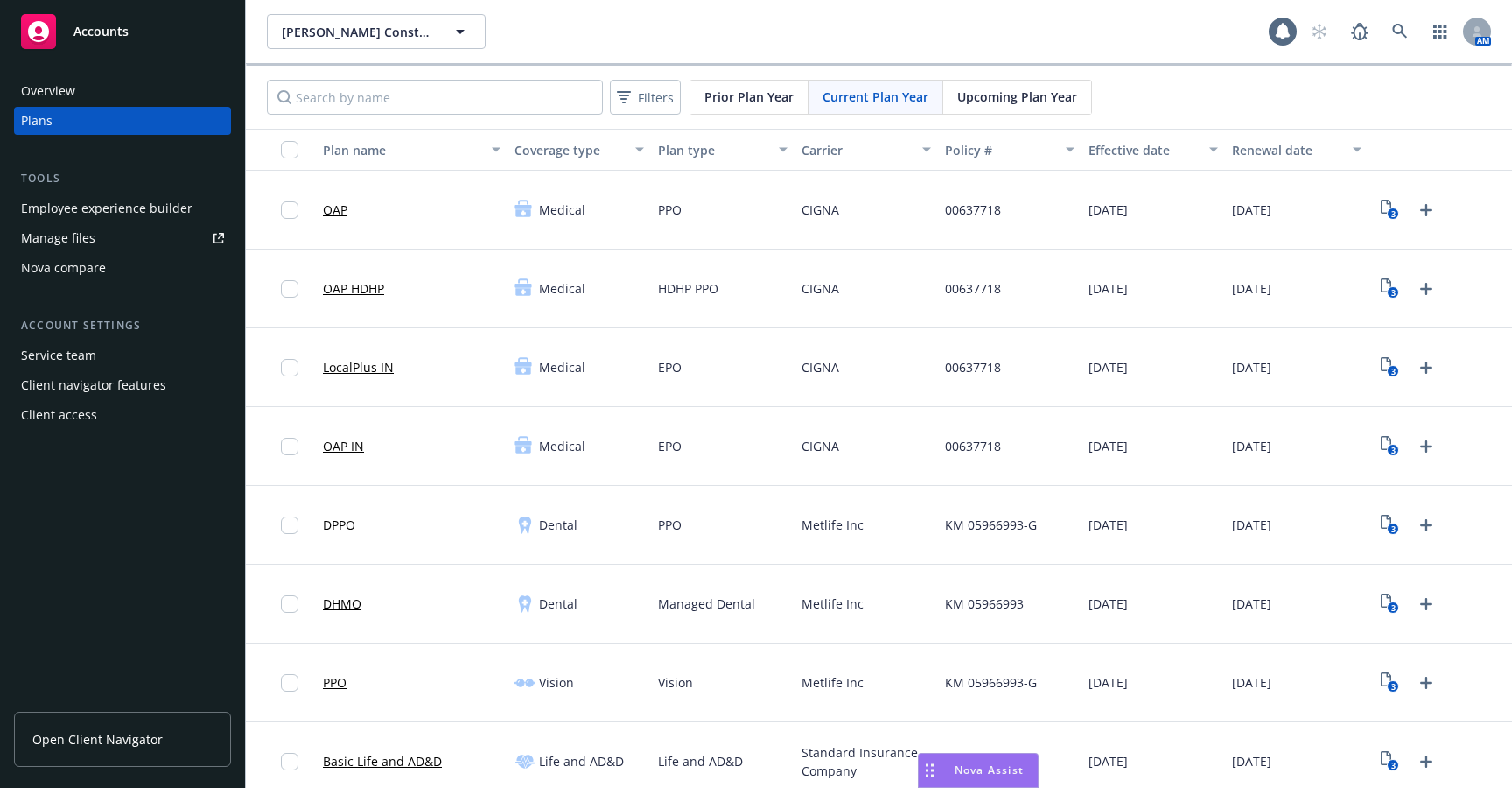 The width and height of the screenshot is (1512, 788). Describe the element at coordinates (63, 268) in the screenshot. I see `div: Nova compare` at that location.